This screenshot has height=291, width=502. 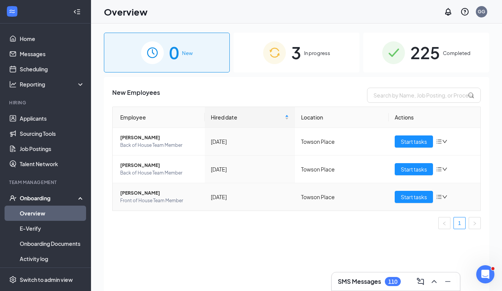 I want to click on svg: WorkstreamLogo, so click(x=12, y=11).